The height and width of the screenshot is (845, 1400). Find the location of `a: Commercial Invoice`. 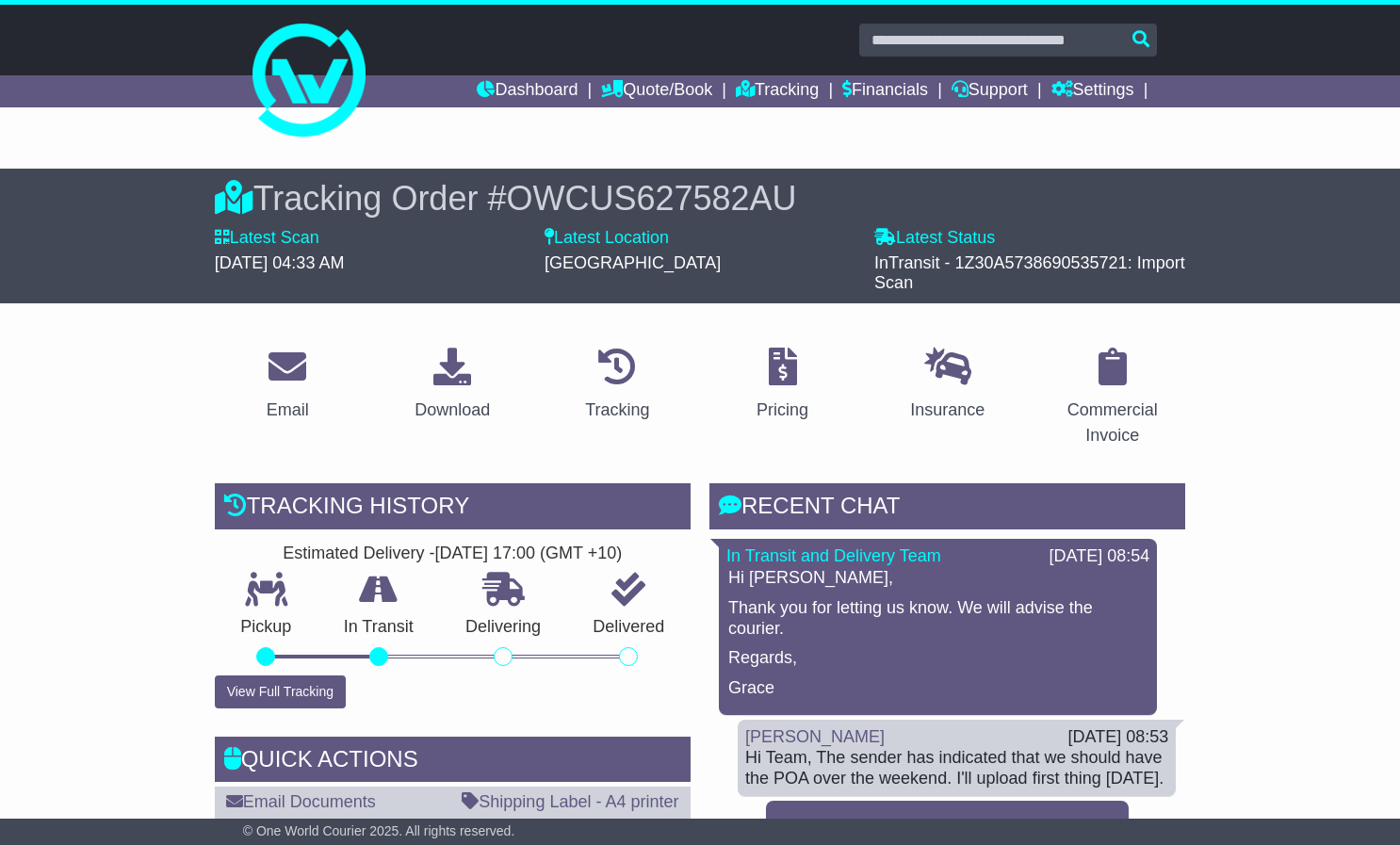

a: Commercial Invoice is located at coordinates (1112, 398).